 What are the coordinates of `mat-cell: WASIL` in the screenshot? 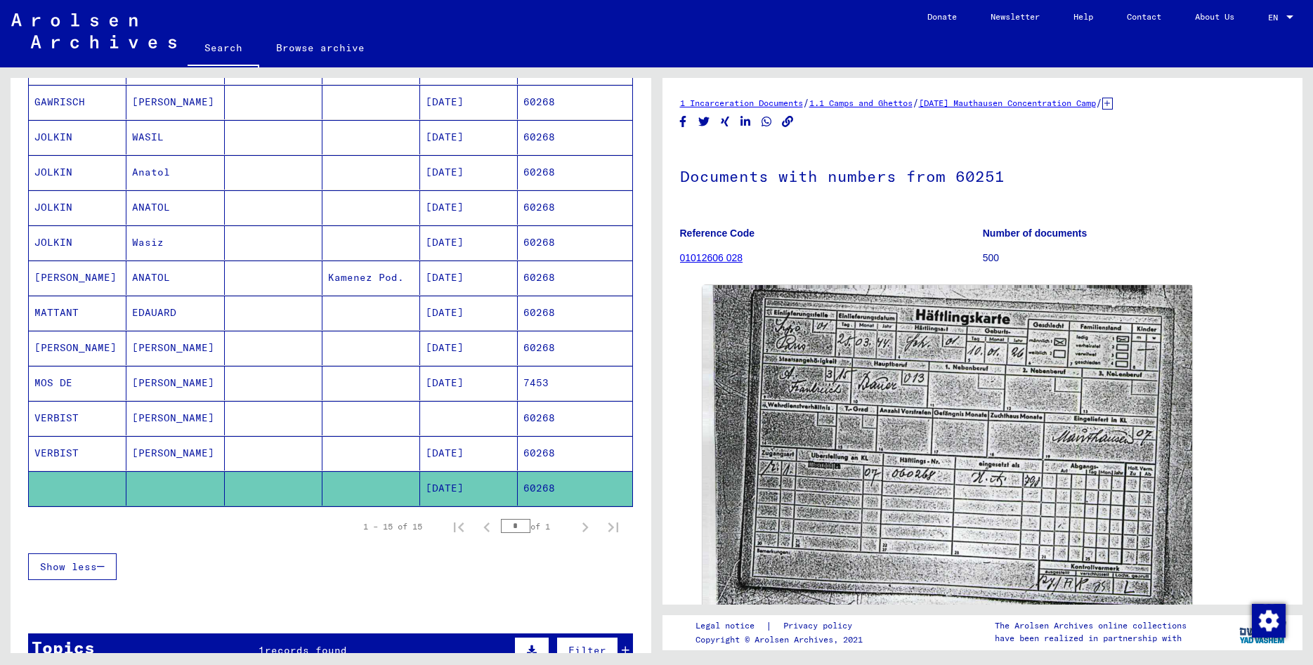 It's located at (175, 137).